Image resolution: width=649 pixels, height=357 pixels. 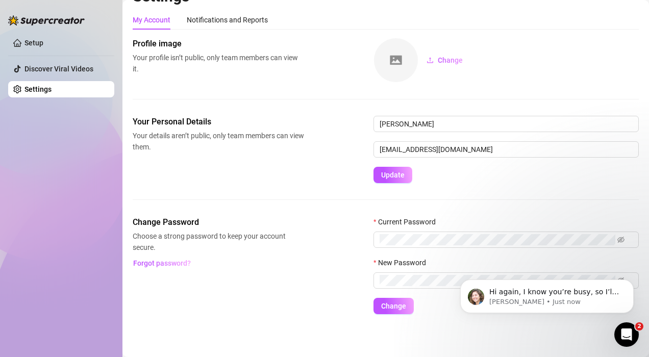 What do you see at coordinates (152, 20) in the screenshot?
I see `div: My Account` at bounding box center [152, 20].